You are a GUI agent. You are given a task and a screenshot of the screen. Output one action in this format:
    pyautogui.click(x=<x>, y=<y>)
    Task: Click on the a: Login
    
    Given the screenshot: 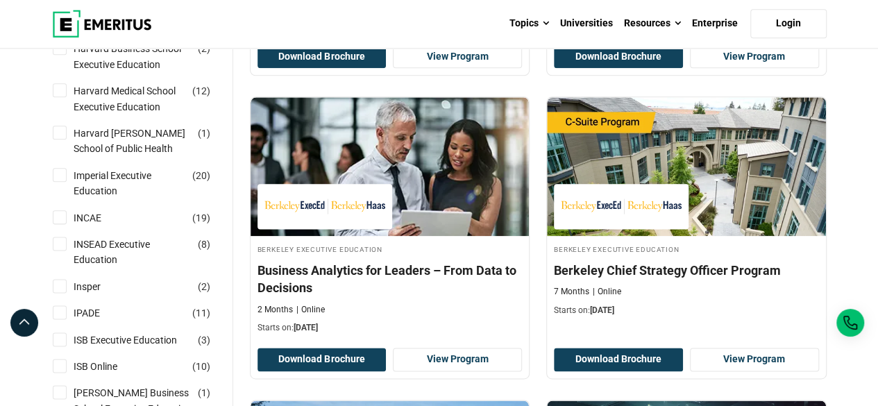 What is the action you would take?
    pyautogui.click(x=789, y=24)
    